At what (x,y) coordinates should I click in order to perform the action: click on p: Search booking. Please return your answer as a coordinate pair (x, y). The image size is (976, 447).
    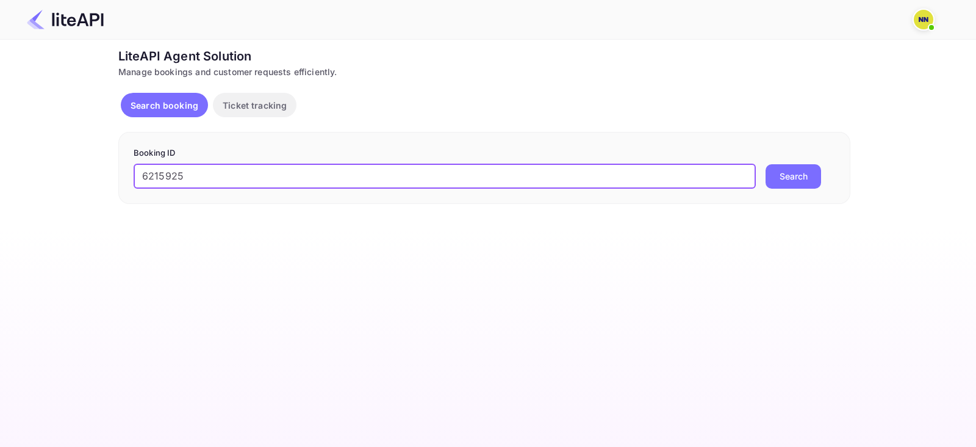
    Looking at the image, I should click on (164, 105).